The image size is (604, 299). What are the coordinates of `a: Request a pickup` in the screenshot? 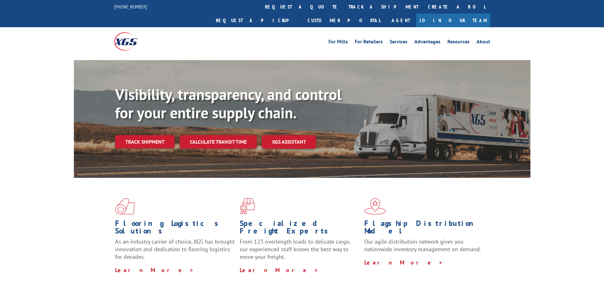 It's located at (257, 20).